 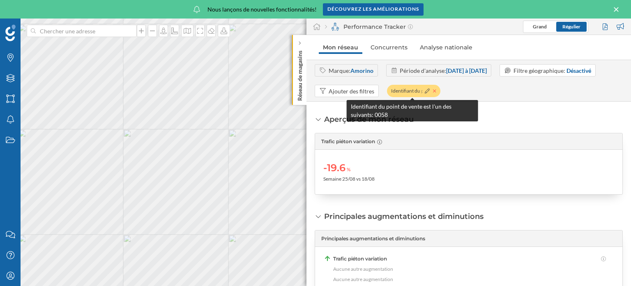 What do you see at coordinates (349, 178) in the screenshot?
I see `span: Semaine 25/08 vs 18/08` at bounding box center [349, 178].